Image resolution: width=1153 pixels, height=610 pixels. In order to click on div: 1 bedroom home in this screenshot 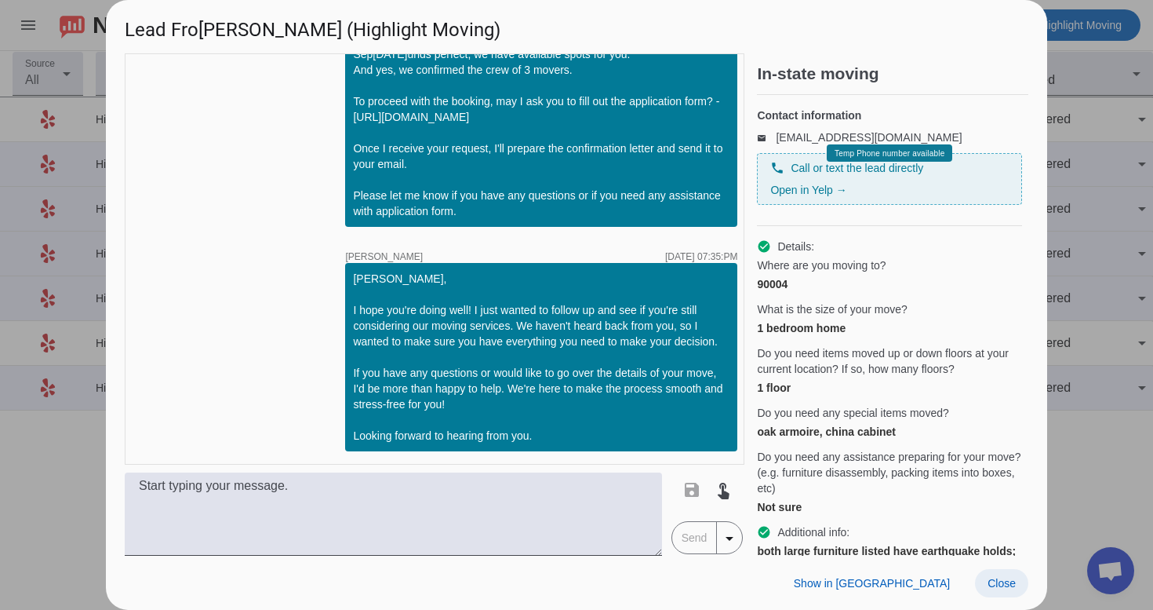, I will do `click(890, 328)`.